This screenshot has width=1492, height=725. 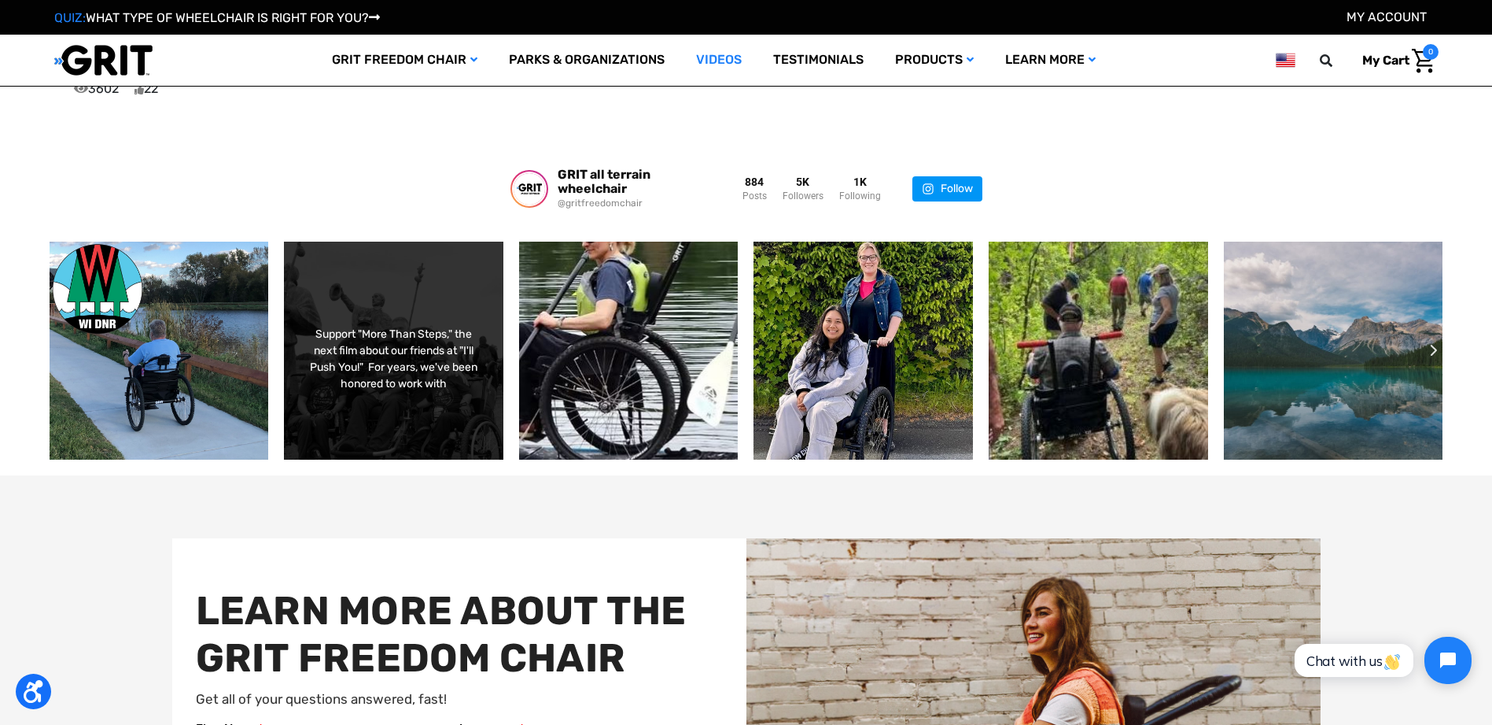 I want to click on span: My Cart, so click(x=1386, y=60).